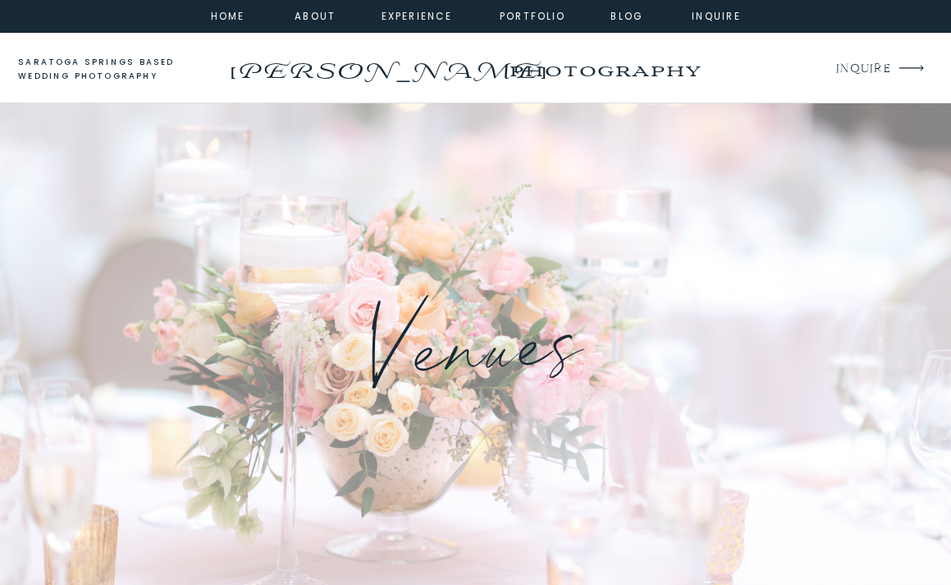 This screenshot has width=951, height=585. What do you see at coordinates (312, 15) in the screenshot?
I see `a: about` at bounding box center [312, 15].